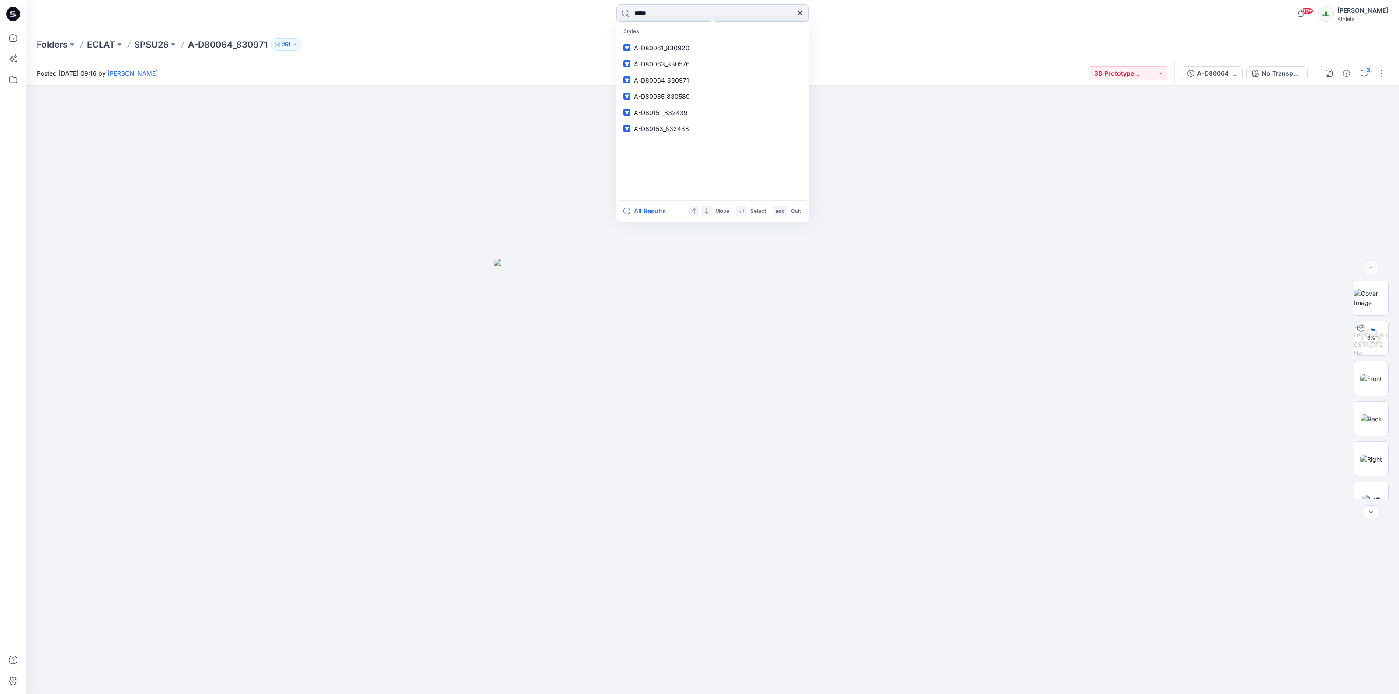 The width and height of the screenshot is (1399, 694). What do you see at coordinates (713, 64) in the screenshot?
I see `a: A-D80063_830576` at bounding box center [713, 64].